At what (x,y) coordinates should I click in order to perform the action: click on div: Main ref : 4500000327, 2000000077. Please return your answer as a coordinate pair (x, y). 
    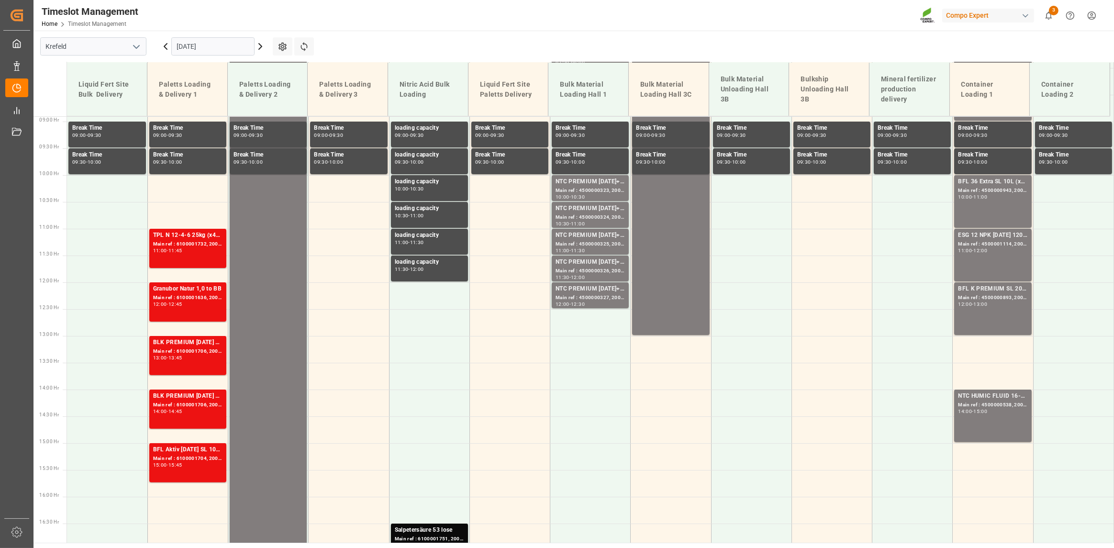
    Looking at the image, I should click on (590, 298).